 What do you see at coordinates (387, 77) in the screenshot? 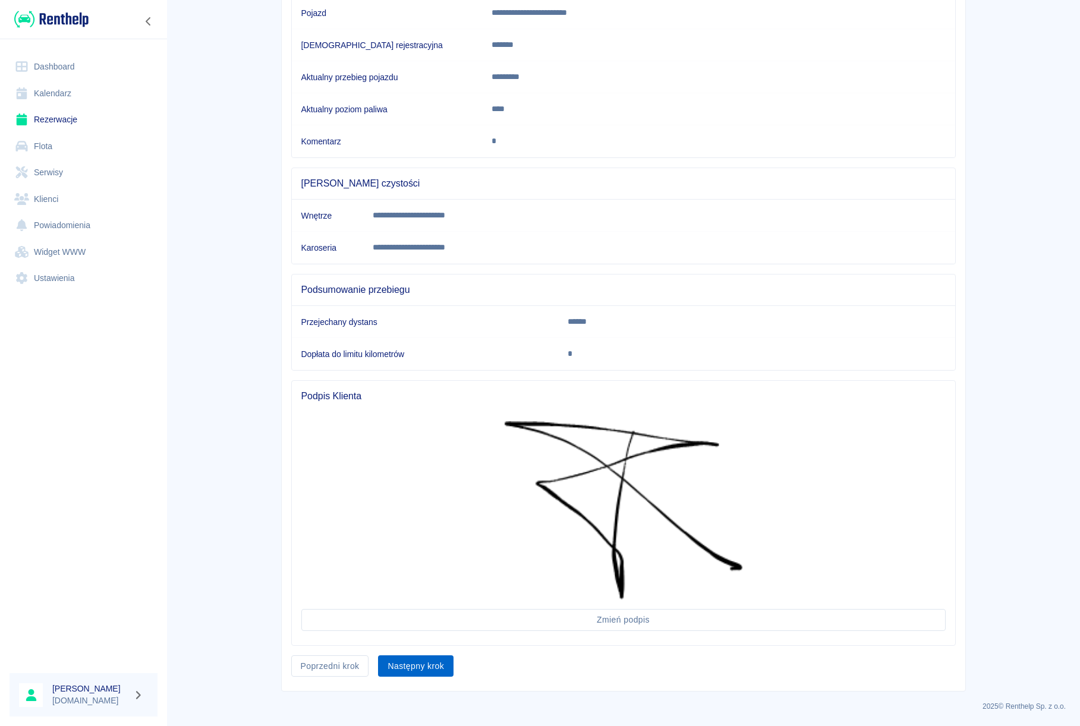
I see `h6: Aktualny przebieg pojazdu` at bounding box center [387, 77].